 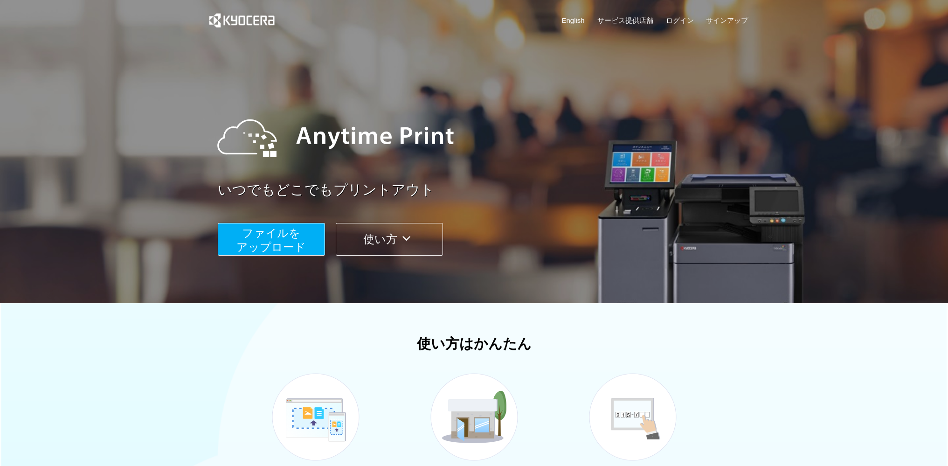 I want to click on button: 使い方, so click(x=390, y=239).